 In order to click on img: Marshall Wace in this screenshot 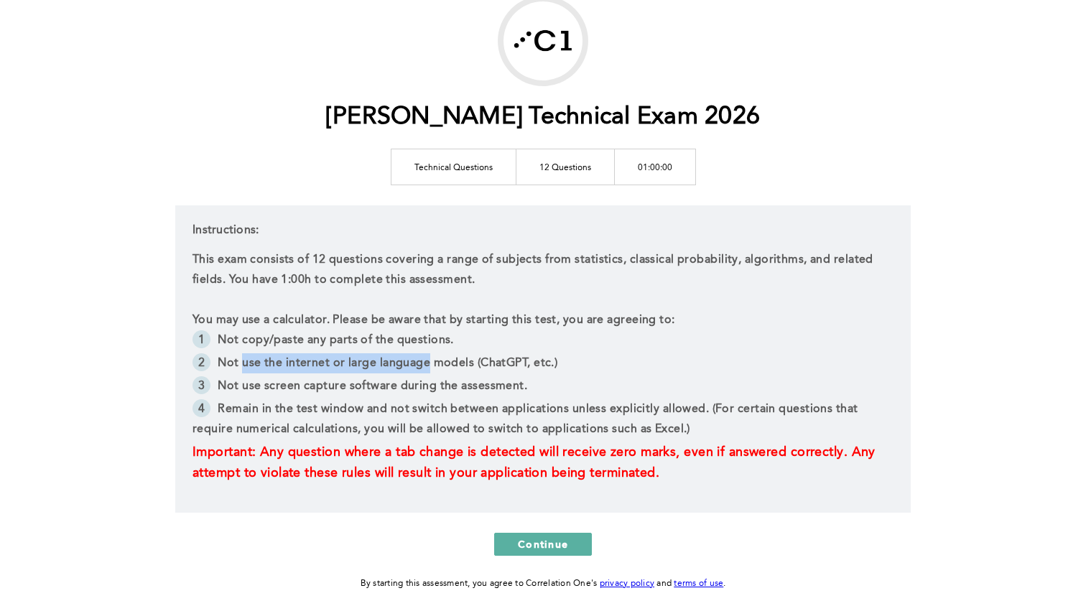, I will do `click(543, 41)`.